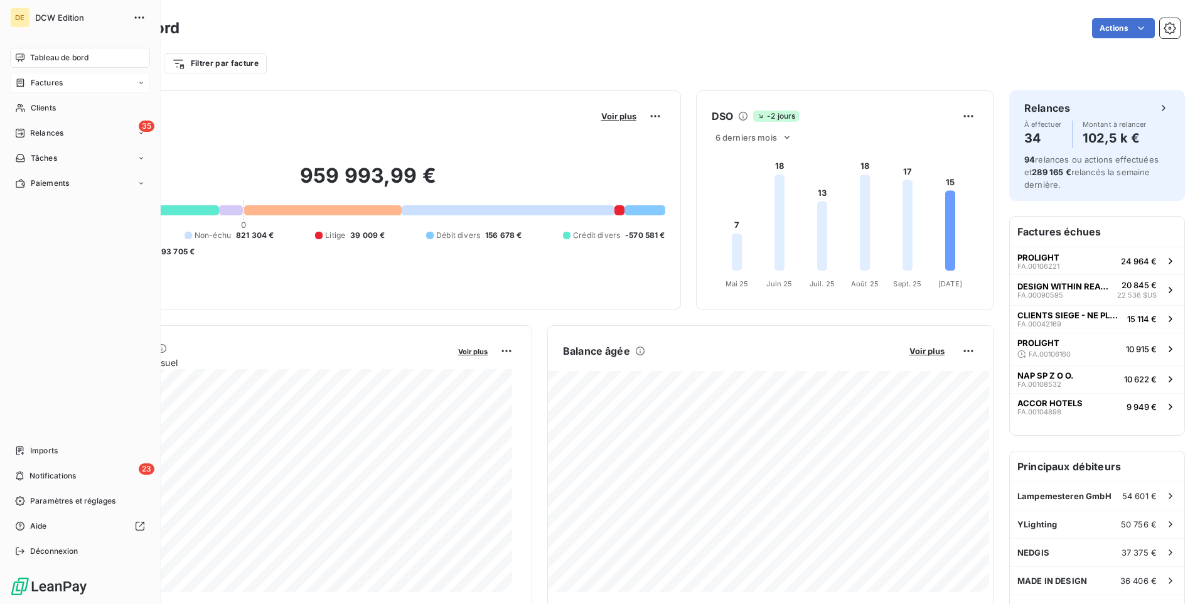 The image size is (1200, 604). I want to click on span: 0, so click(244, 225).